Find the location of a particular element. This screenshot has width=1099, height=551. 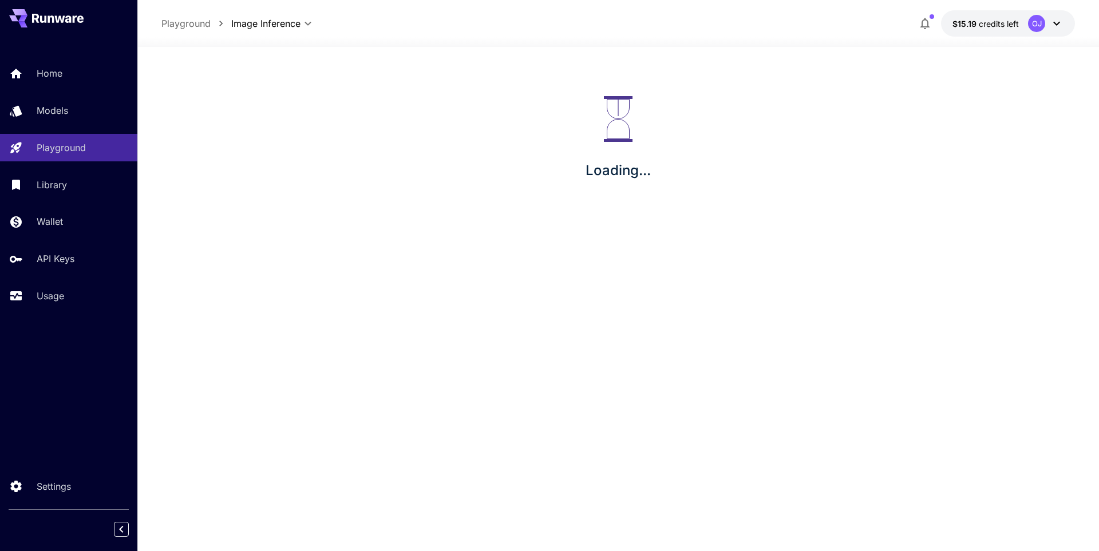

div: Collapse sidebar is located at coordinates (130, 530).